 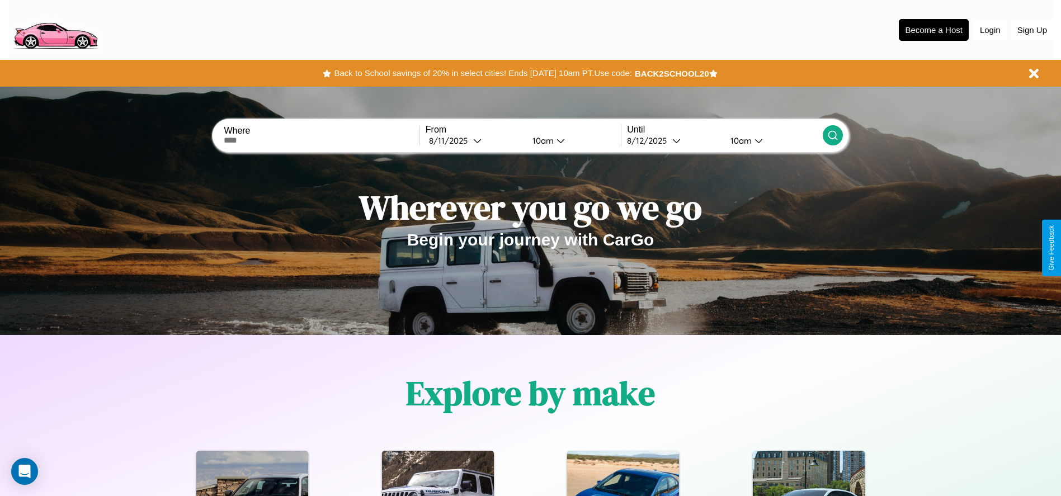 What do you see at coordinates (474, 140) in the screenshot?
I see `button: 8/11/2025` at bounding box center [474, 140].